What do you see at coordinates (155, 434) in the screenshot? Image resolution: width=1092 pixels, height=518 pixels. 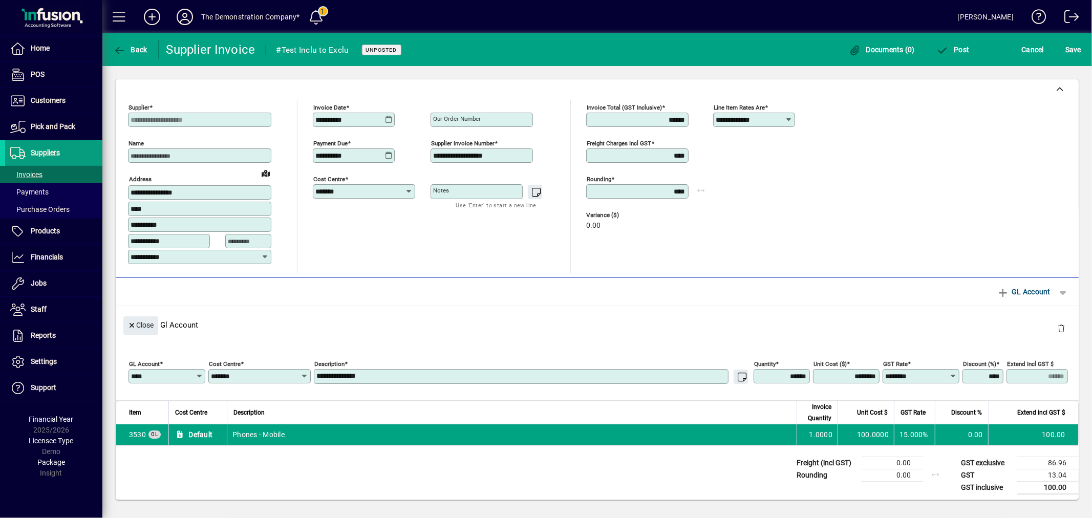 I see `span: GL` at bounding box center [155, 434].